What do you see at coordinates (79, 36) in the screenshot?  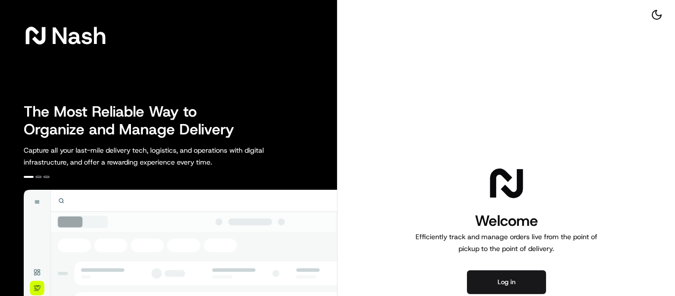 I see `span: Nash` at bounding box center [79, 36].